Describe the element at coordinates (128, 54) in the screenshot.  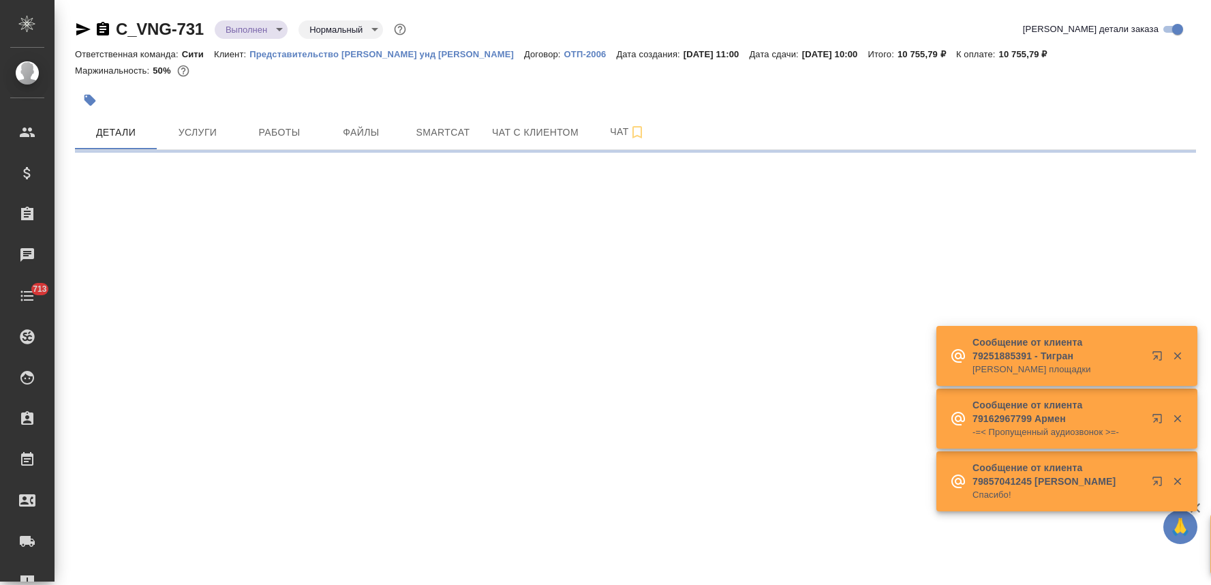
I see `p: Ответственная команда:` at that location.